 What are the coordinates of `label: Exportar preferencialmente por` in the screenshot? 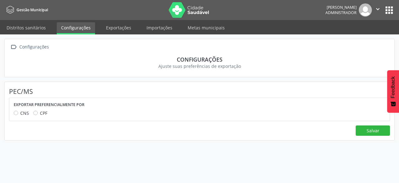 It's located at (49, 105).